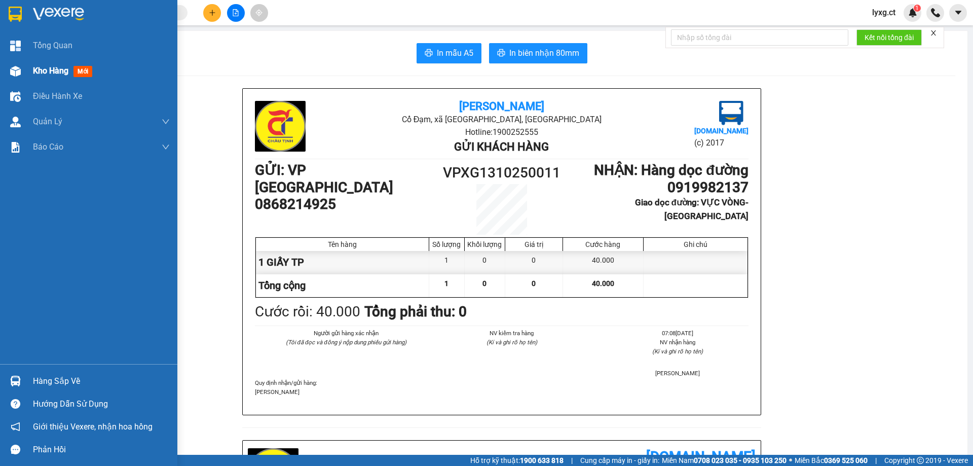 The width and height of the screenshot is (973, 466). Describe the element at coordinates (101, 404) in the screenshot. I see `div: Hướng dẫn sử dụng` at that location.